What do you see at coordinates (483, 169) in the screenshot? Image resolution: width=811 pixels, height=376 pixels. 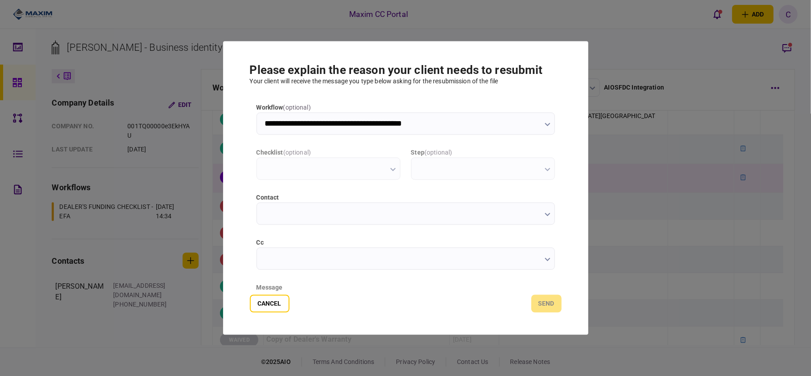 I see `input: step` at bounding box center [483, 169].